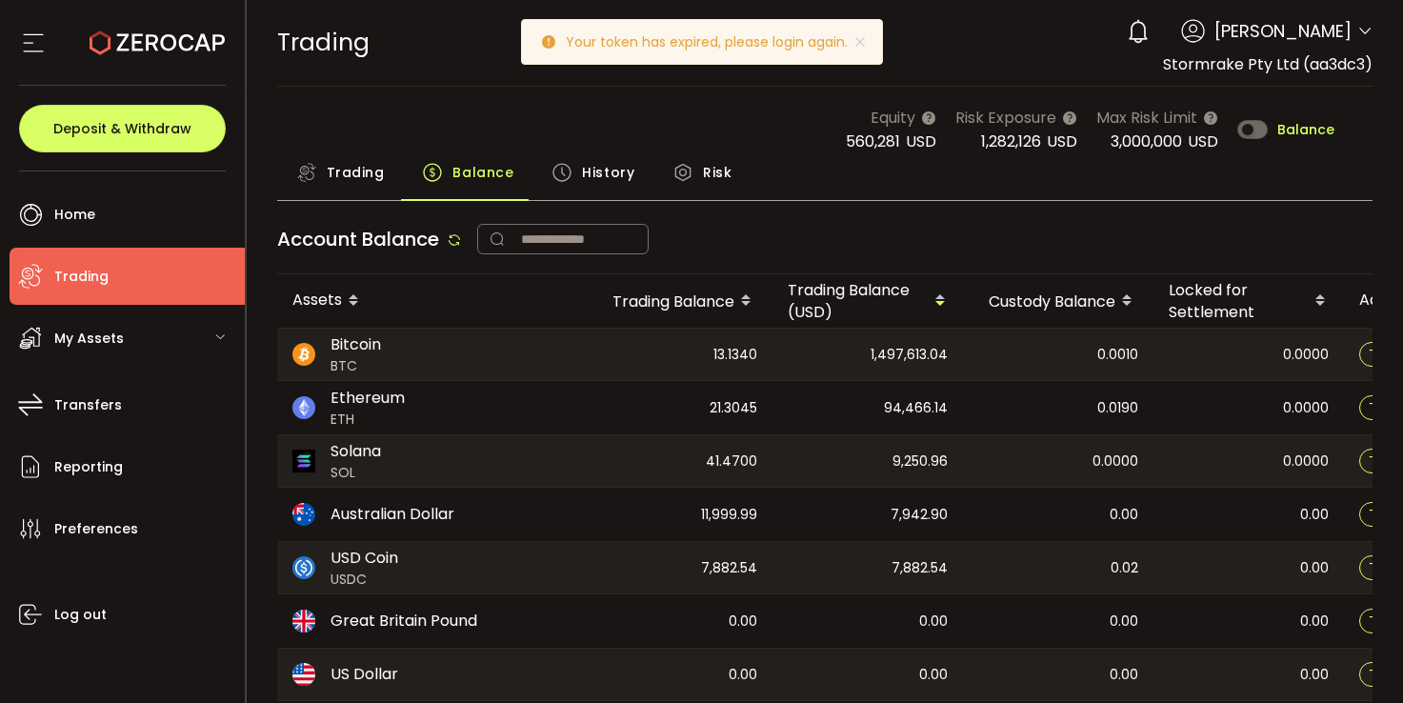 The width and height of the screenshot is (1403, 703). Describe the element at coordinates (733, 408) in the screenshot. I see `span: 21.3045` at that location.